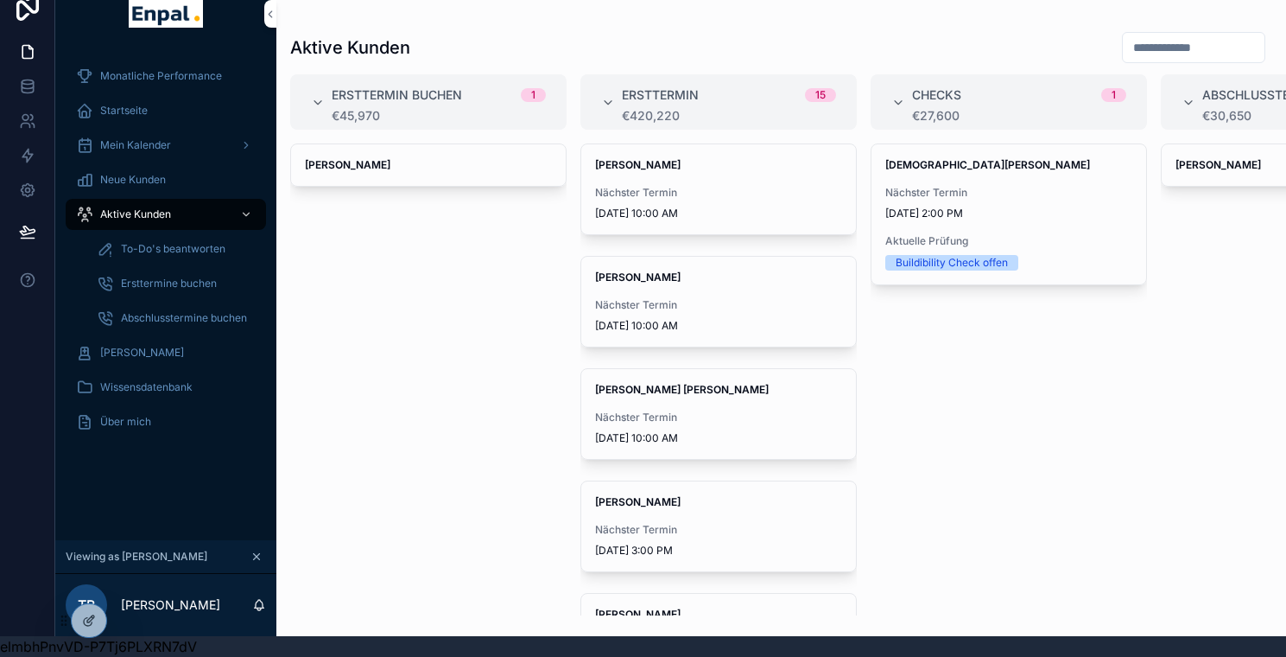 Image resolution: width=1286 pixels, height=657 pixels. What do you see at coordinates (952, 263) in the screenshot?
I see `div: Buildibility Check offen` at bounding box center [952, 263].